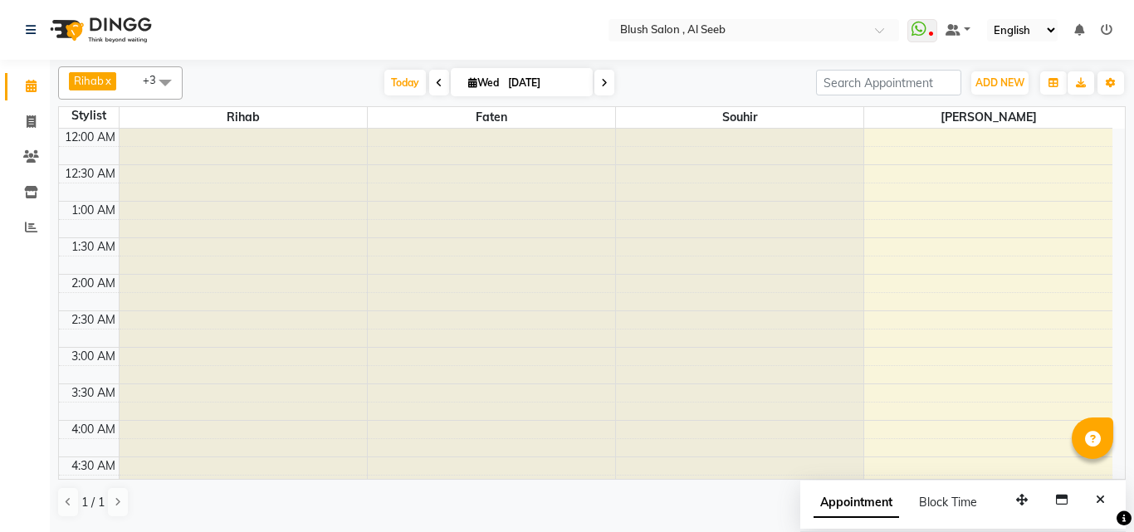  I want to click on input: Search Appointment, so click(888, 82).